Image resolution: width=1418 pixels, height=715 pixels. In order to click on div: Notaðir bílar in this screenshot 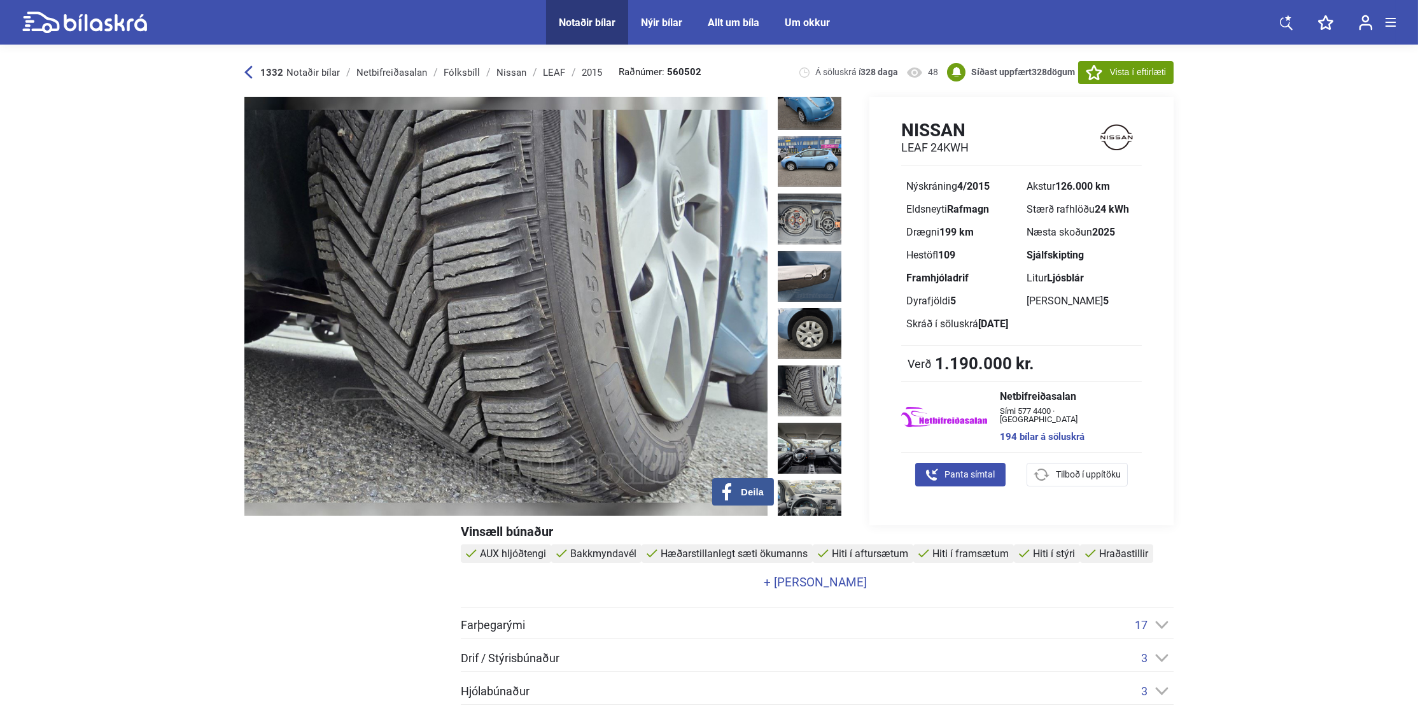, I will do `click(587, 22)`.